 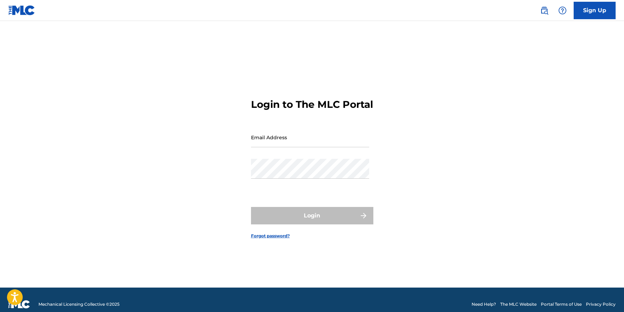 I want to click on a: Privacy Policy, so click(x=600, y=305).